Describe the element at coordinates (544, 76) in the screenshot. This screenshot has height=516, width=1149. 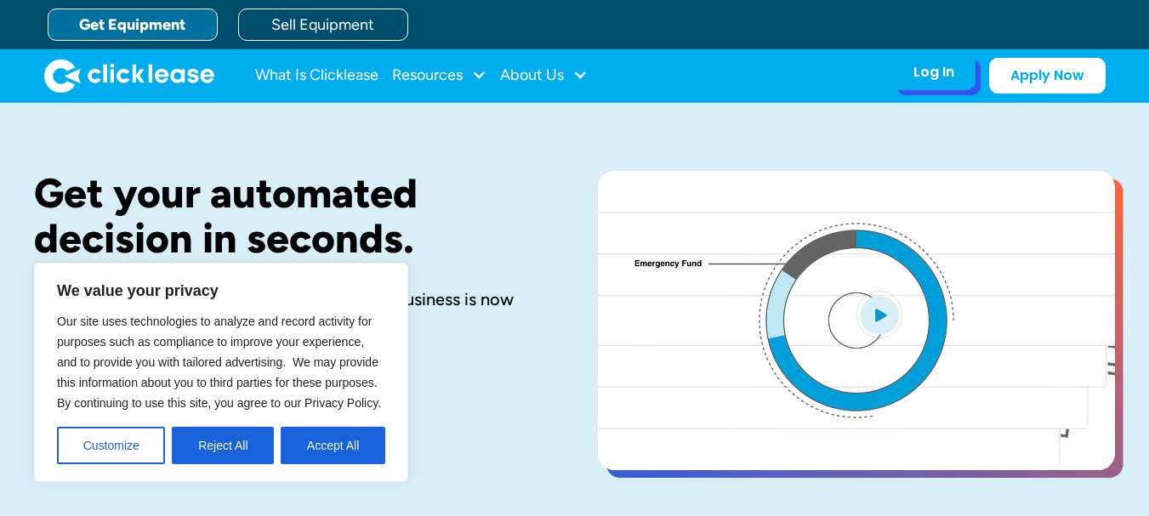
I see `div: About Us` at that location.